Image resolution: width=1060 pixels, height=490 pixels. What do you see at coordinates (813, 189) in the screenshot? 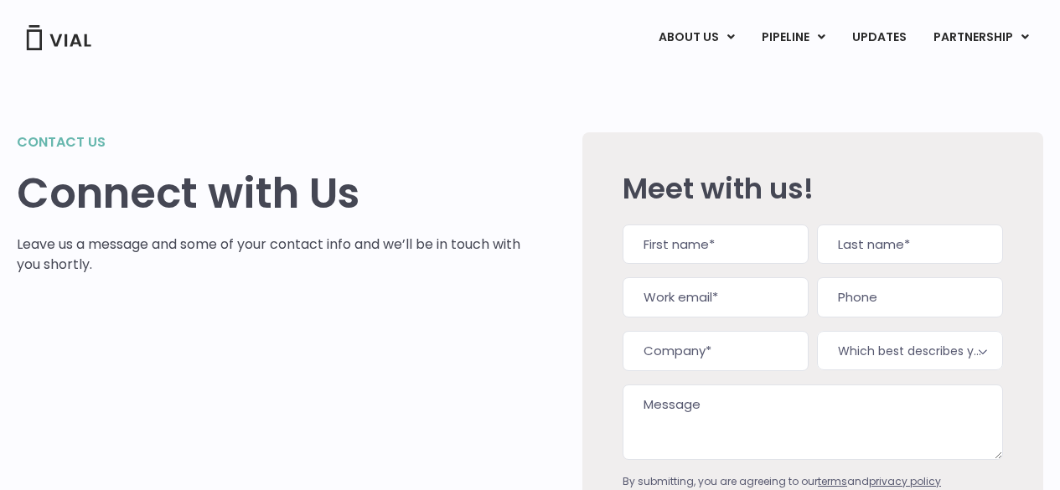
I see `h2: Meet with us!` at bounding box center [813, 189].